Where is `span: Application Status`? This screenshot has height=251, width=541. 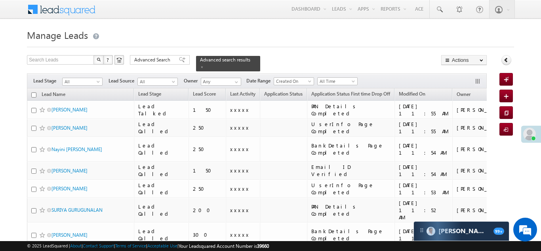 span: Application Status is located at coordinates (283, 94).